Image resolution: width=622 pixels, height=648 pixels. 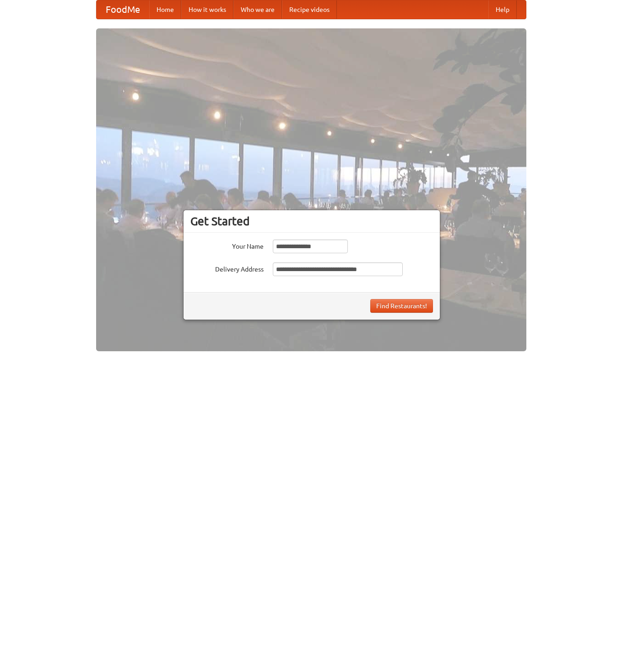 What do you see at coordinates (402, 306) in the screenshot?
I see `button: Find Restaurants!` at bounding box center [402, 306].